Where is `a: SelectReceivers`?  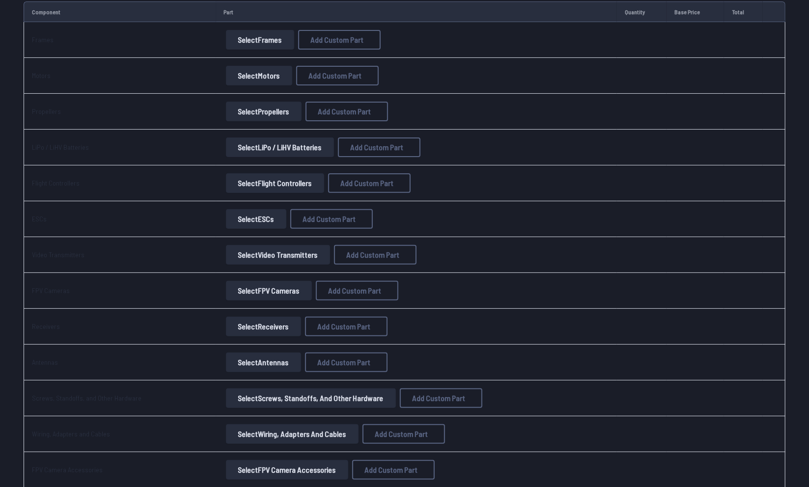
a: SelectReceivers is located at coordinates (263, 327).